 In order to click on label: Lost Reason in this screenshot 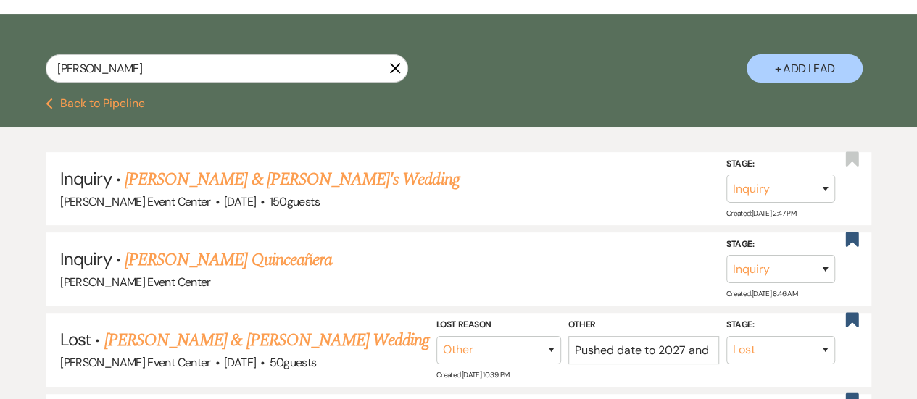, I will do `click(499, 325)`.